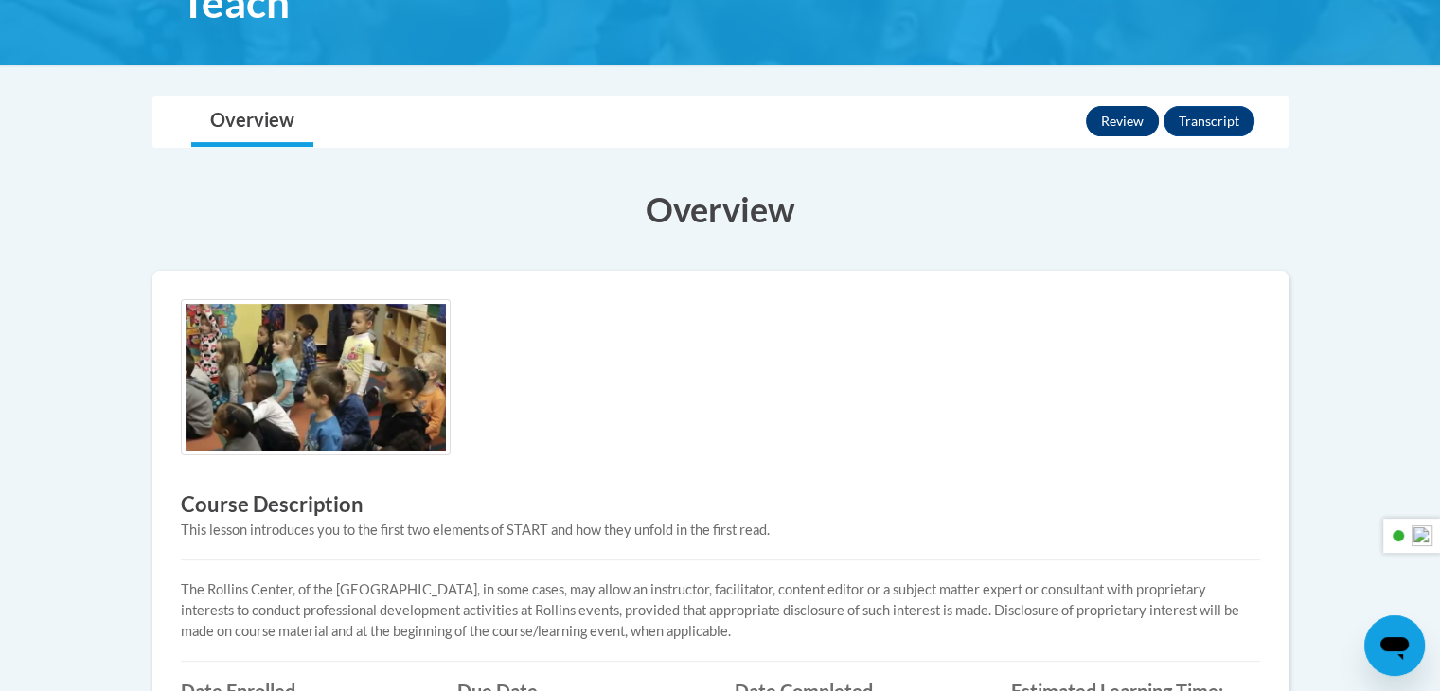 The width and height of the screenshot is (1440, 691). I want to click on div: This lesson introduces you to the first two elements of START and how they unfold in the first read., so click(721, 530).